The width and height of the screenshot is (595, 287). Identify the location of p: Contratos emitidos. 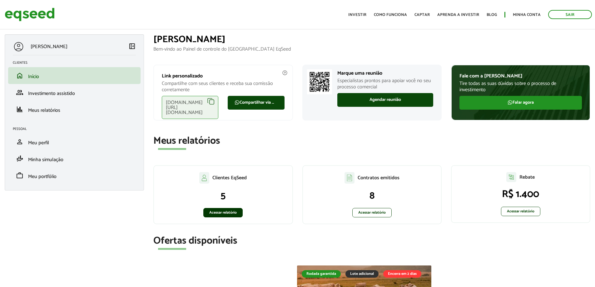
(379, 178).